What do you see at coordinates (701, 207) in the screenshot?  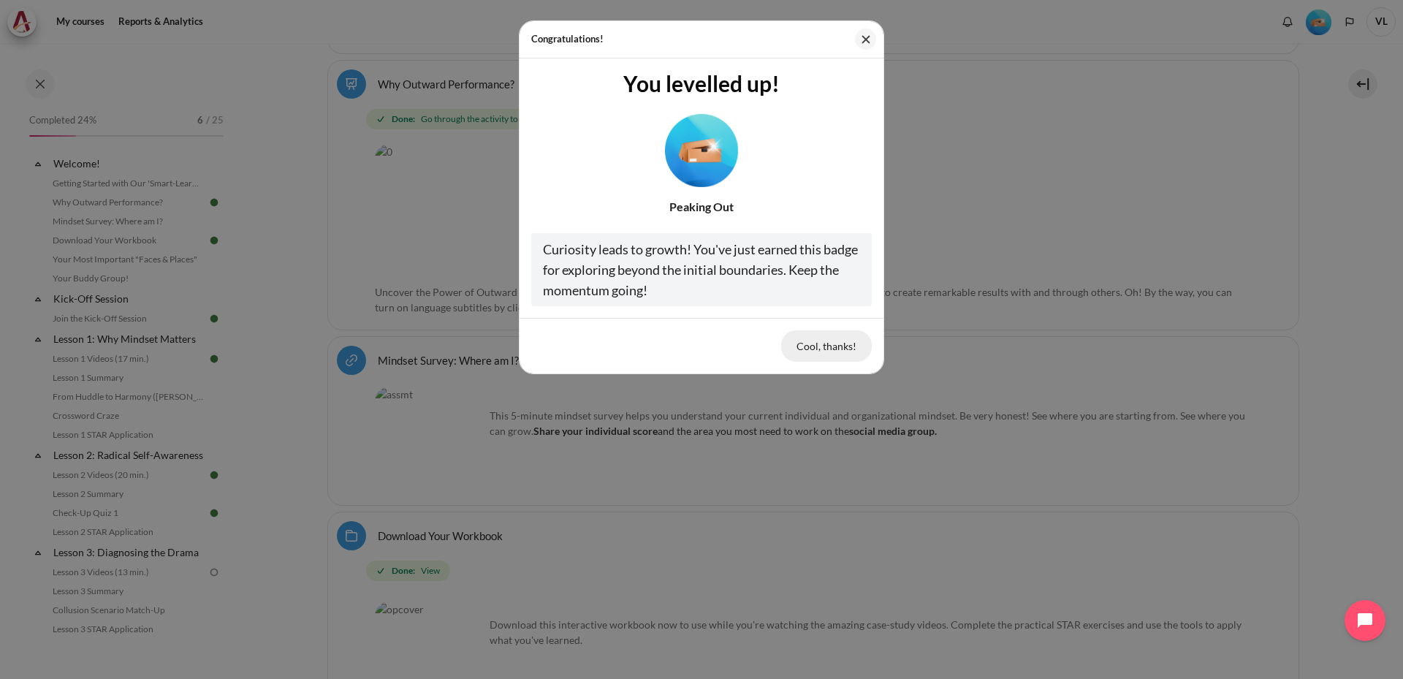 I see `div: Peaking Out` at bounding box center [701, 207].